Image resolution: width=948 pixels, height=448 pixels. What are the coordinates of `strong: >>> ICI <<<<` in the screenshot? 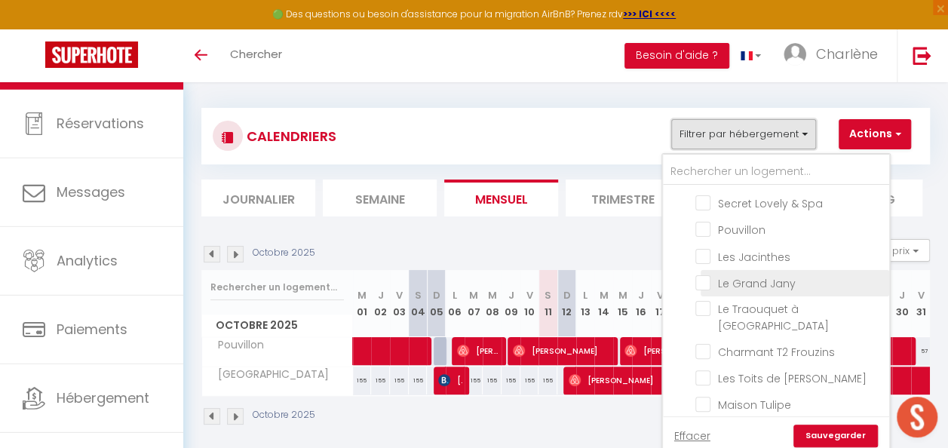 It's located at (649, 14).